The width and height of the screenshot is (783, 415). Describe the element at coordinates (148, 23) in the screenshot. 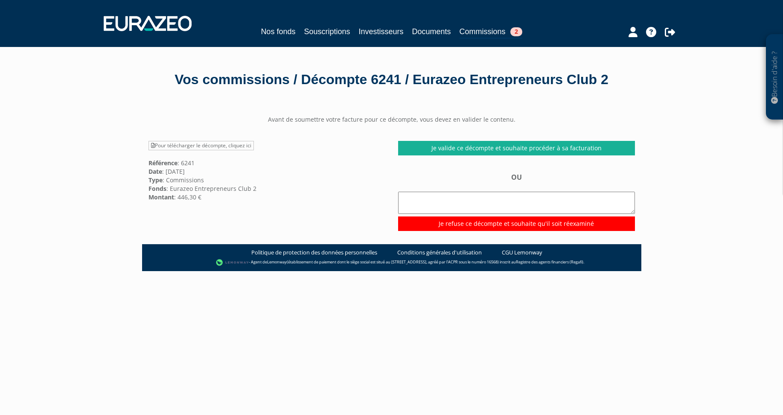

I see `img: 1732889491-logotype_eurazeo_blanc_rvb.png` at that location.